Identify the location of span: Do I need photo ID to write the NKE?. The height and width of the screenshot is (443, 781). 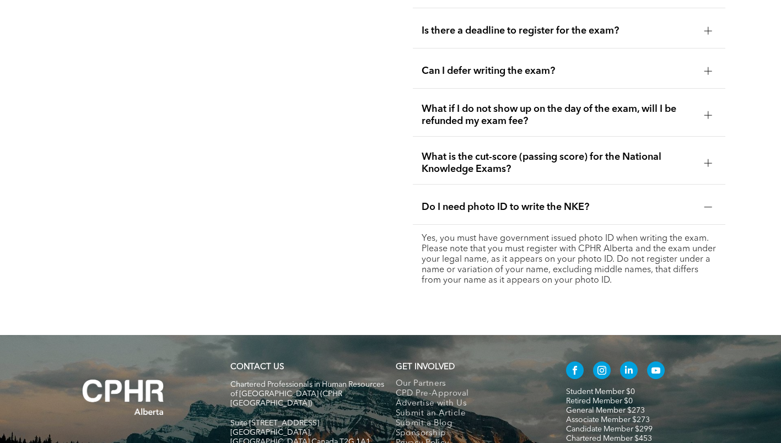
(558, 207).